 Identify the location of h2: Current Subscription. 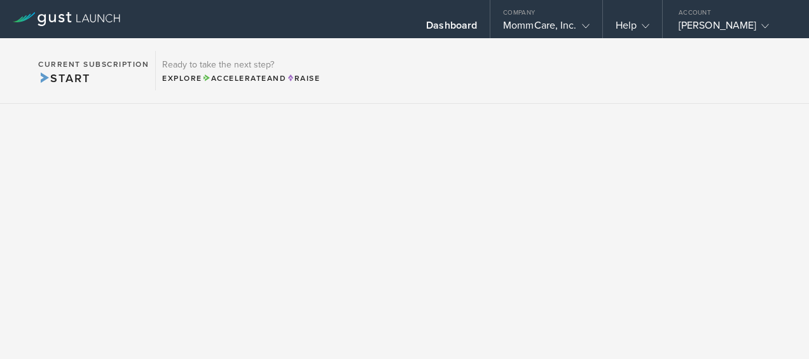
(94, 64).